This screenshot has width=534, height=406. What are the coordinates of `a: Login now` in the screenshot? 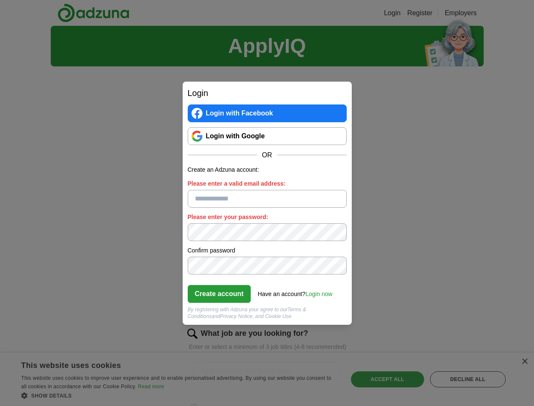 It's located at (319, 294).